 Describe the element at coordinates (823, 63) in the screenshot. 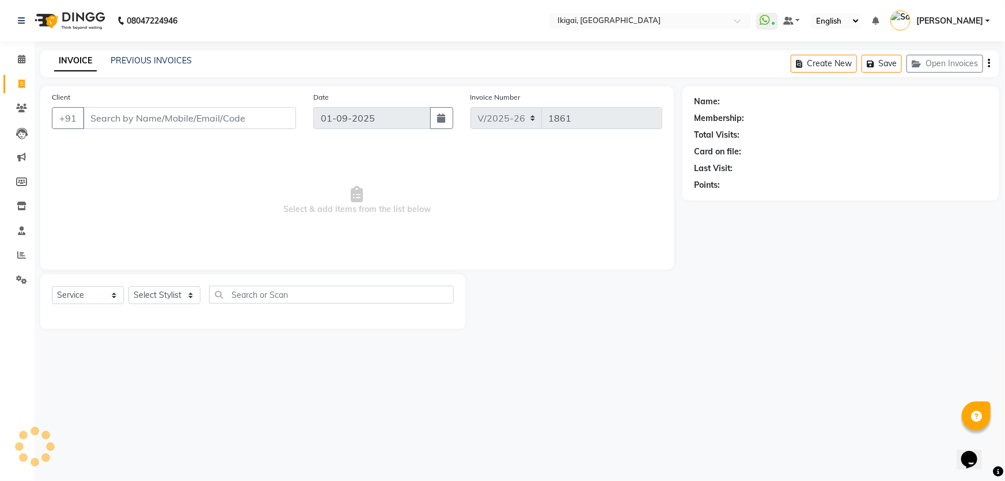

I see `button: Create New` at that location.